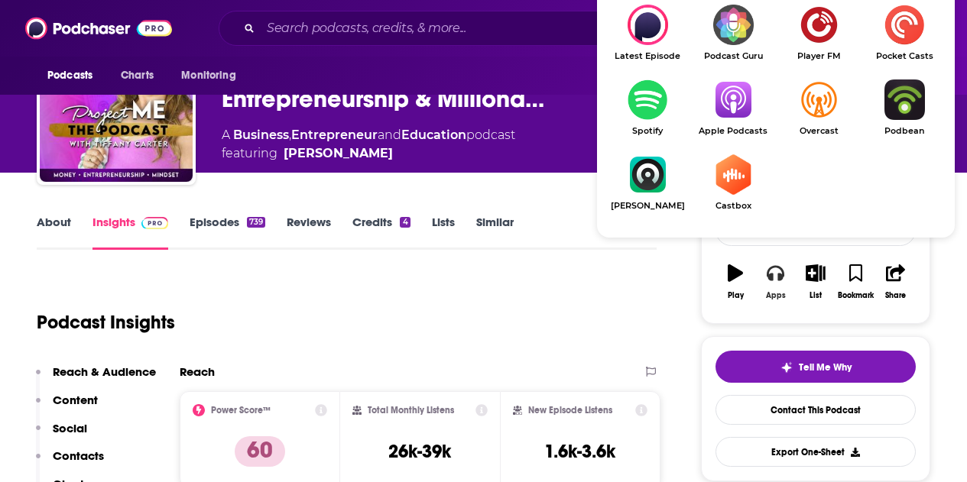  Describe the element at coordinates (775, 282) in the screenshot. I see `button: Apps` at that location.